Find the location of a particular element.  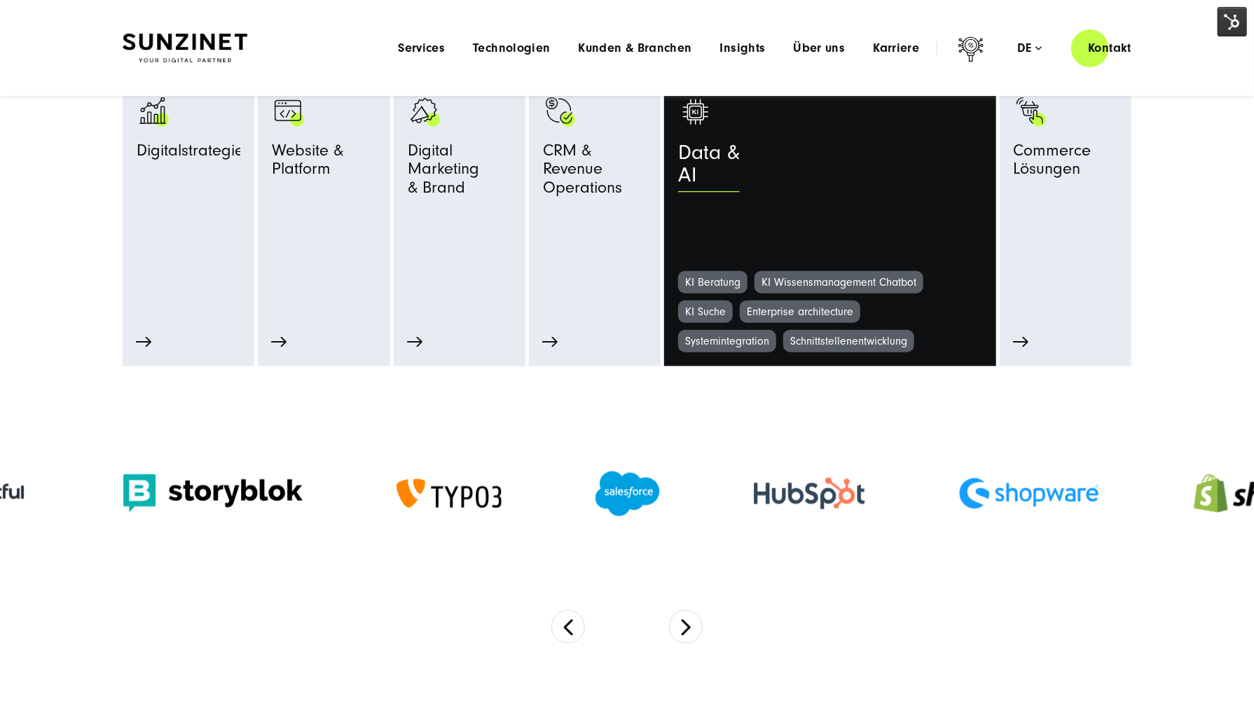

a: Bild eines Fingers, der auf einen schwarzen Einkaufswagen mit grünen Akzenten klickt: Digitalagen... is located at coordinates (1065, 197).